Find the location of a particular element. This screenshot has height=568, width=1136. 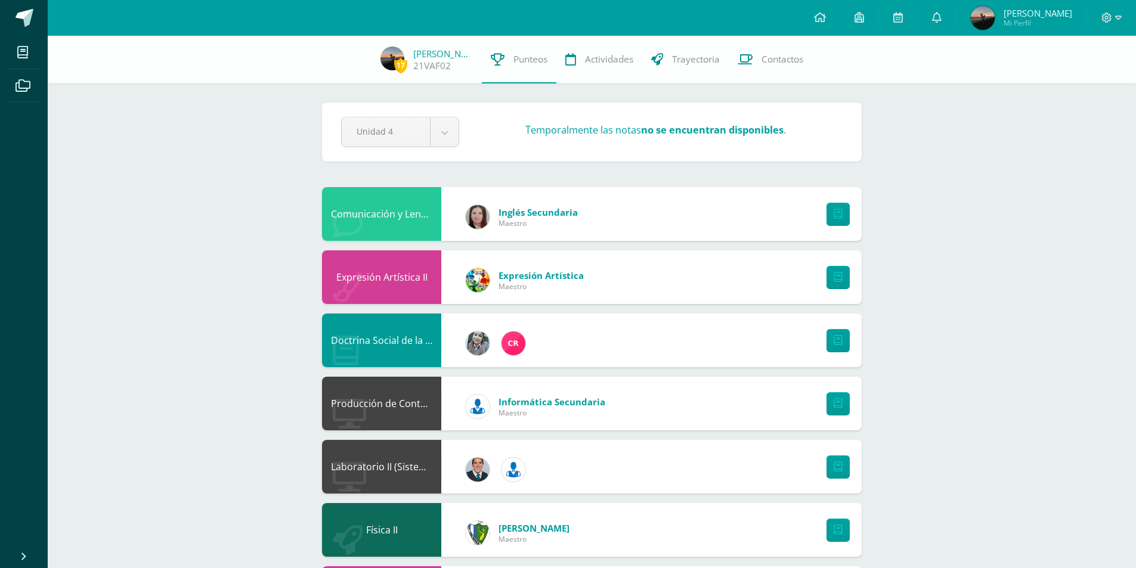

div: Expresión Artística II is located at coordinates (382, 277).